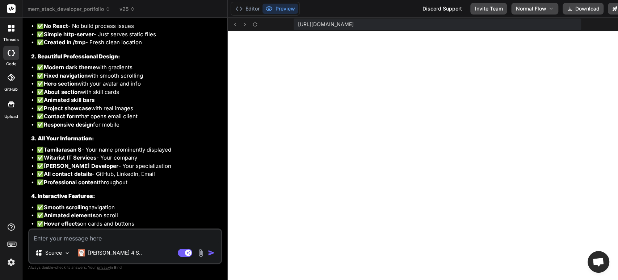 The width and height of the screenshot is (618, 280). What do you see at coordinates (69, 34) in the screenshot?
I see `strong: Simple http-server` at bounding box center [69, 34].